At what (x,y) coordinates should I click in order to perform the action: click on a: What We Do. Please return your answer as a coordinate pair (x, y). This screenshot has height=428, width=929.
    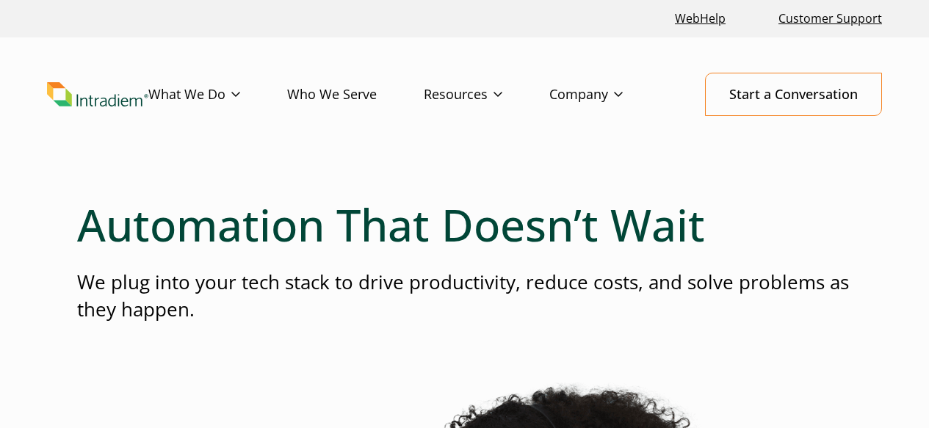
    Looking at the image, I should click on (217, 95).